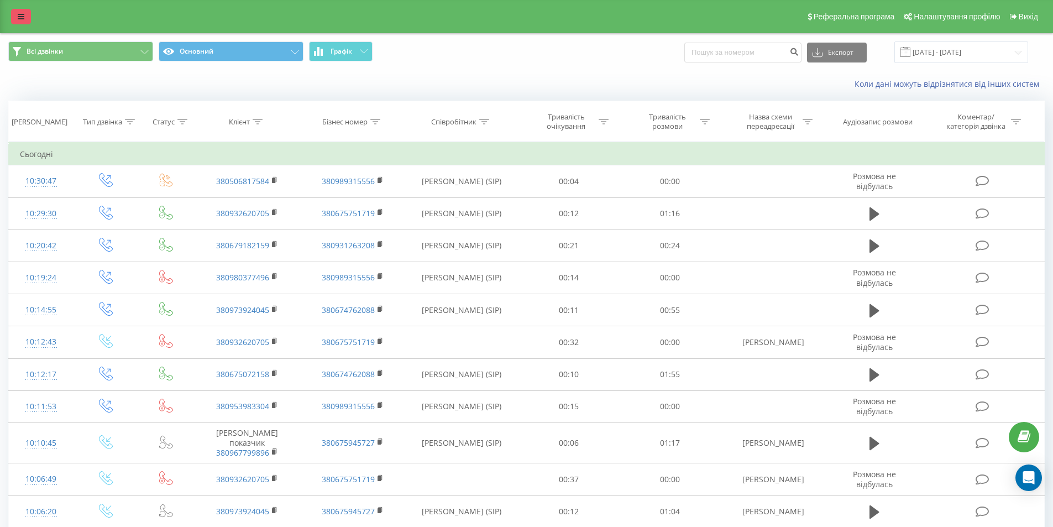 This screenshot has width=1053, height=527. I want to click on input: Пошук за номером, so click(743, 53).